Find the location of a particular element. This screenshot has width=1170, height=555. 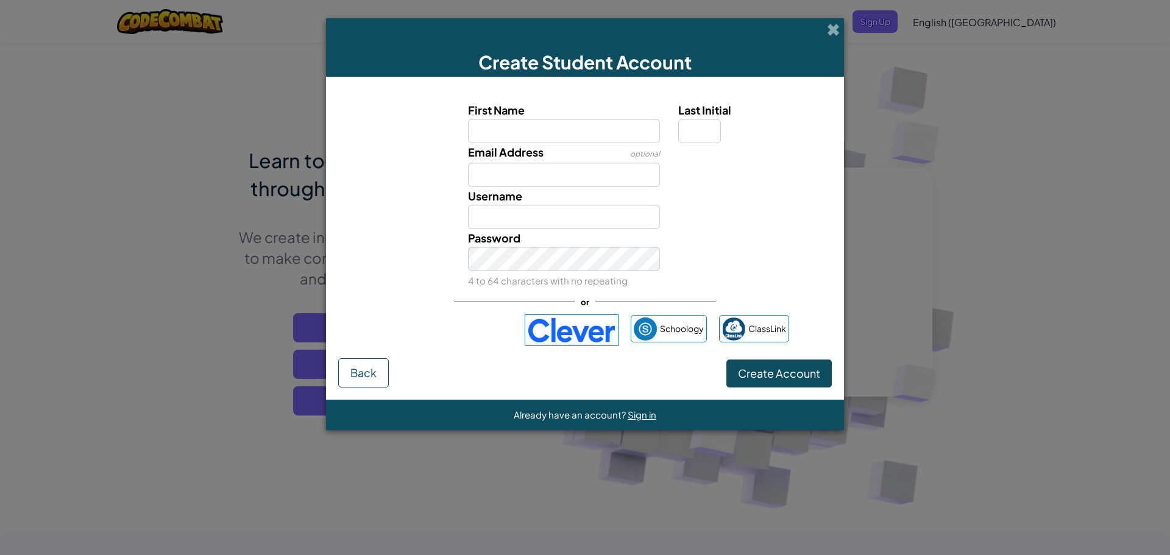

span: Password is located at coordinates (494, 238).